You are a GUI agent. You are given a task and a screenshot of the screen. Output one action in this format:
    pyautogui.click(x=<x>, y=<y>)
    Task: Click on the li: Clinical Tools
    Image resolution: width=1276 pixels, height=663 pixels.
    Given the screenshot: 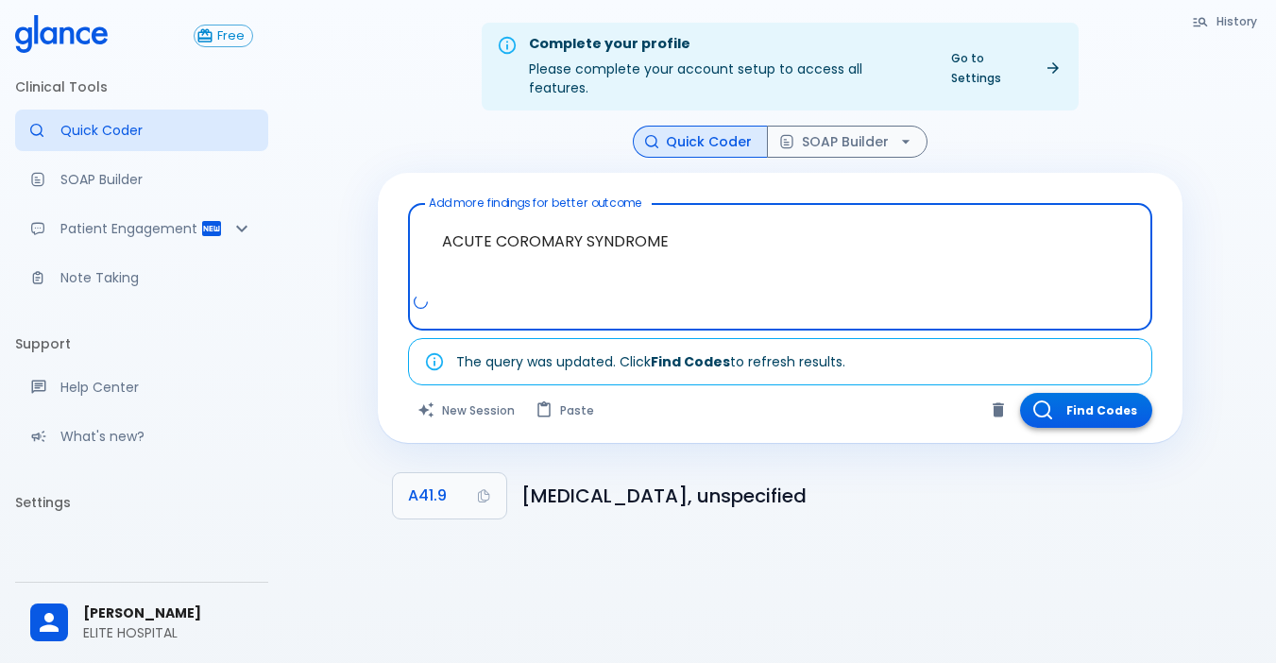 What is the action you would take?
    pyautogui.click(x=142, y=87)
    